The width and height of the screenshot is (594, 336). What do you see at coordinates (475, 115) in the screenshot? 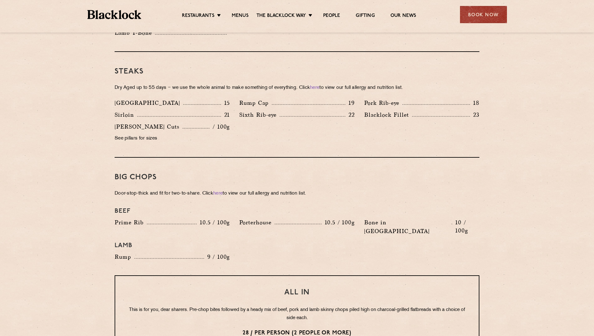
I see `p: 23` at bounding box center [475, 115].